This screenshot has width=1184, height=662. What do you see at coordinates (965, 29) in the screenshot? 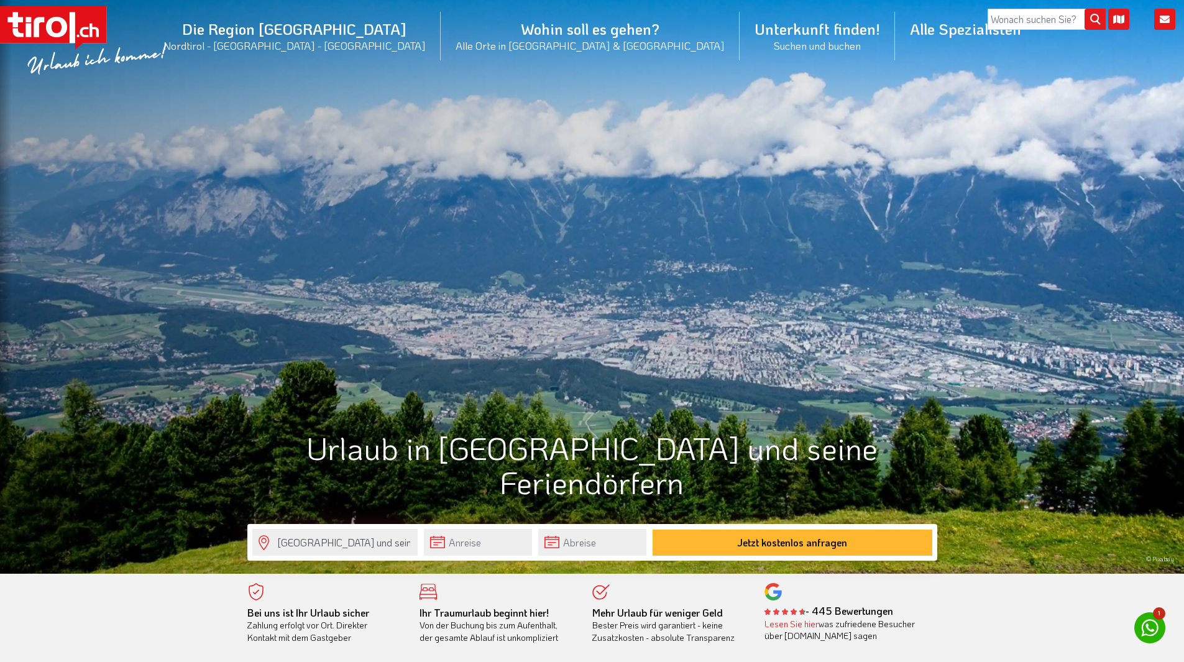
I see `a: Alle Spezialisten` at bounding box center [965, 29].